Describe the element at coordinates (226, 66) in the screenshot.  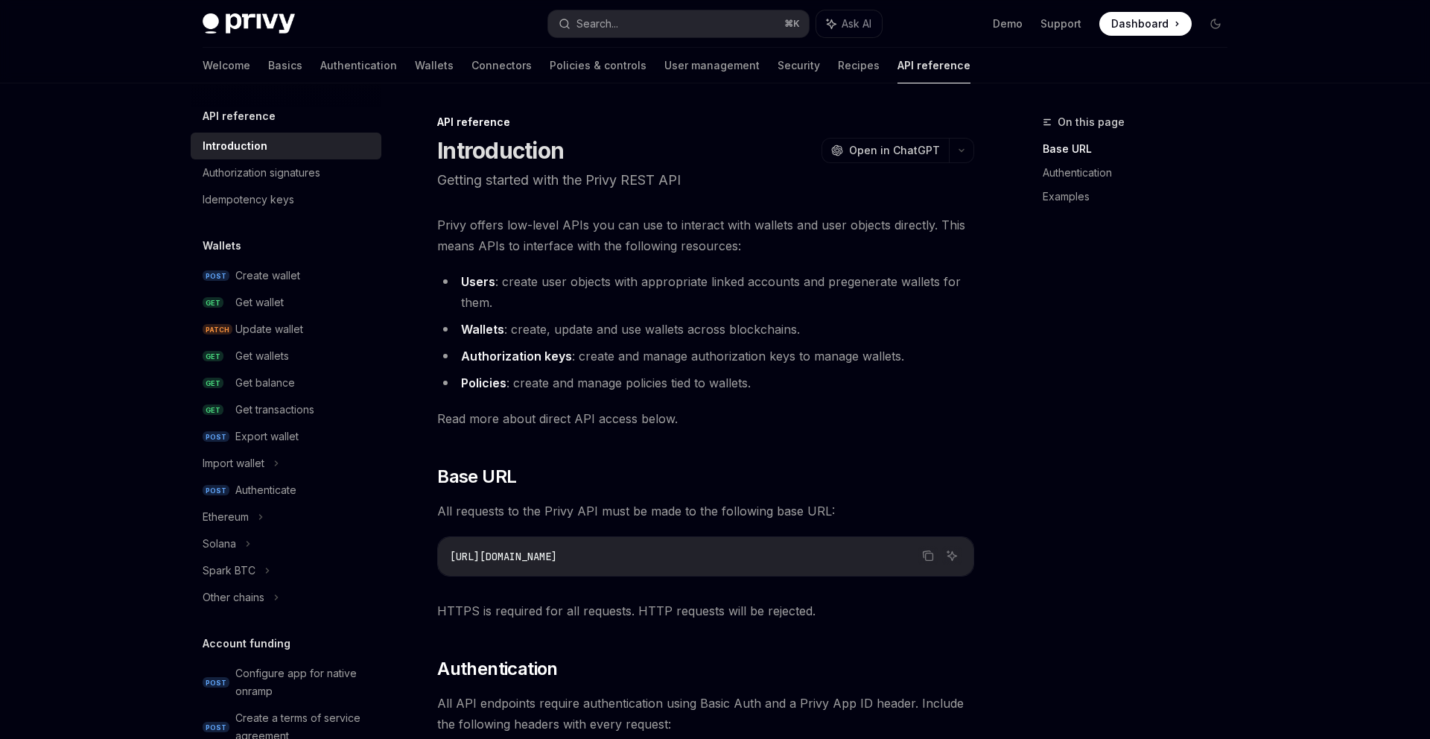
I see `a: Welcome` at that location.